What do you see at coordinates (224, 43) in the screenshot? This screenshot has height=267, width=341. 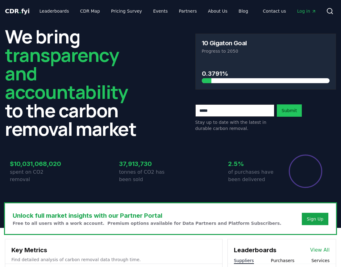 I see `h3: 10 Gigaton Goal` at bounding box center [224, 43].